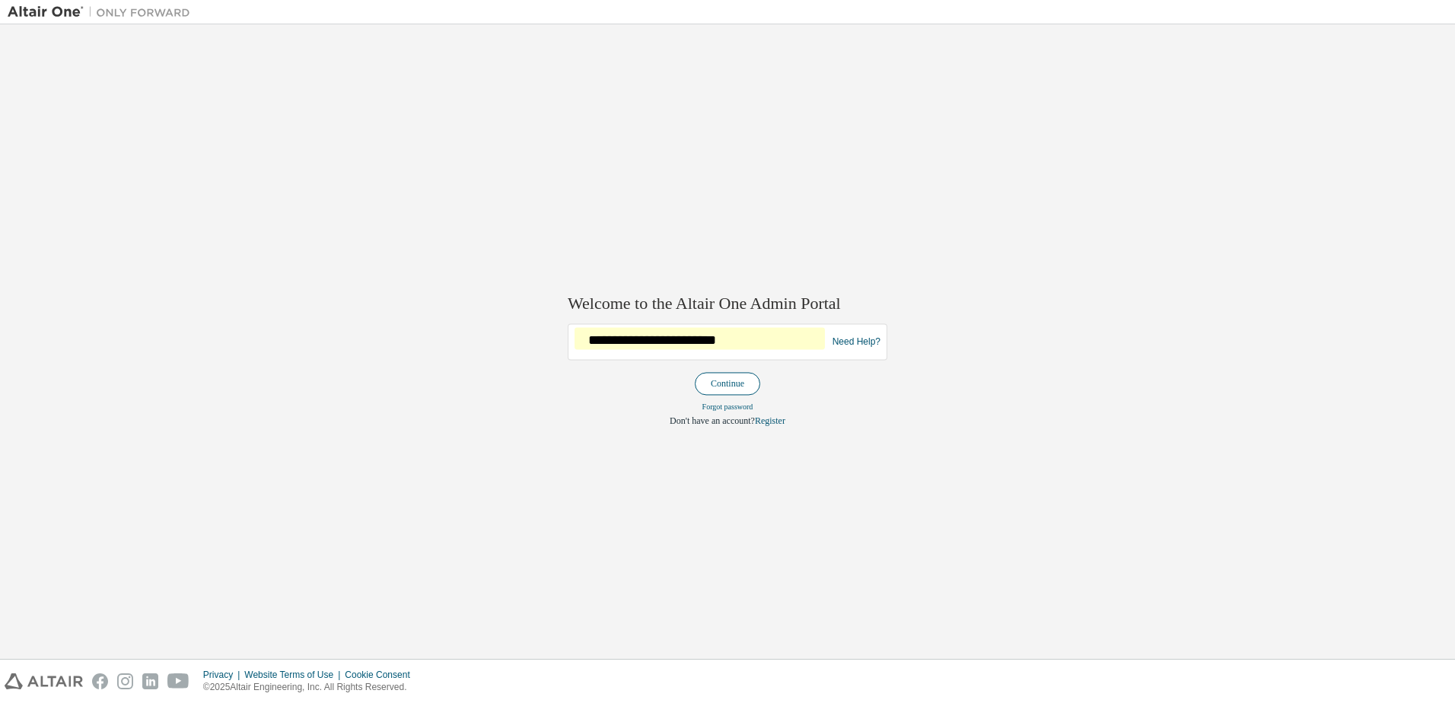 This screenshot has height=703, width=1455. Describe the element at coordinates (178, 681) in the screenshot. I see `img: youtube.svg` at that location.